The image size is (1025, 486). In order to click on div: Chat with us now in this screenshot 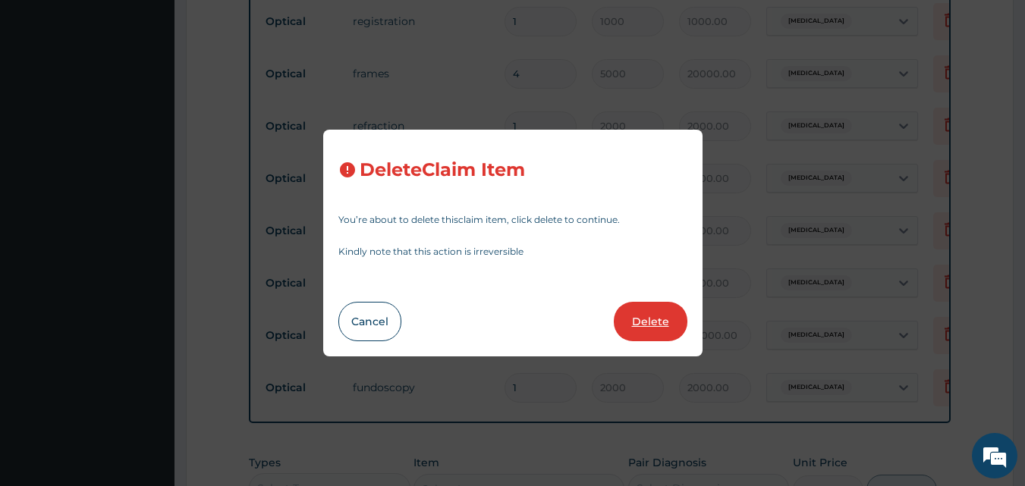, I will do `click(167, 95)`.